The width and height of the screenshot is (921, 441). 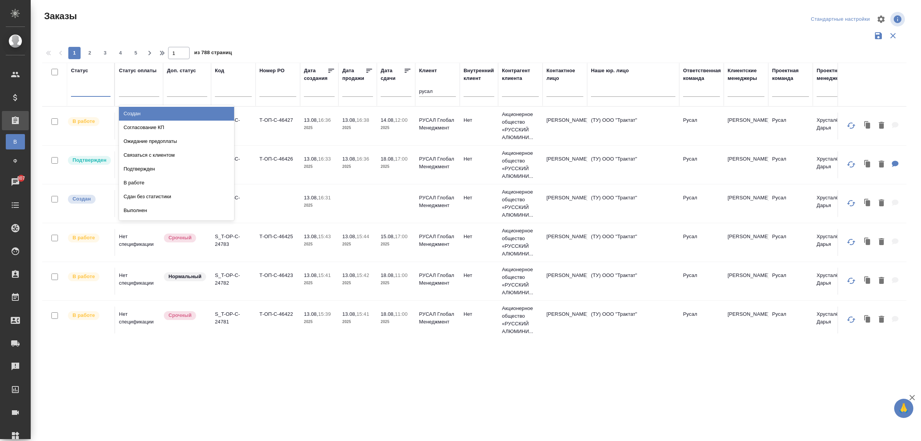 What do you see at coordinates (15, 161) in the screenshot?
I see `a: Ф` at bounding box center [15, 161].